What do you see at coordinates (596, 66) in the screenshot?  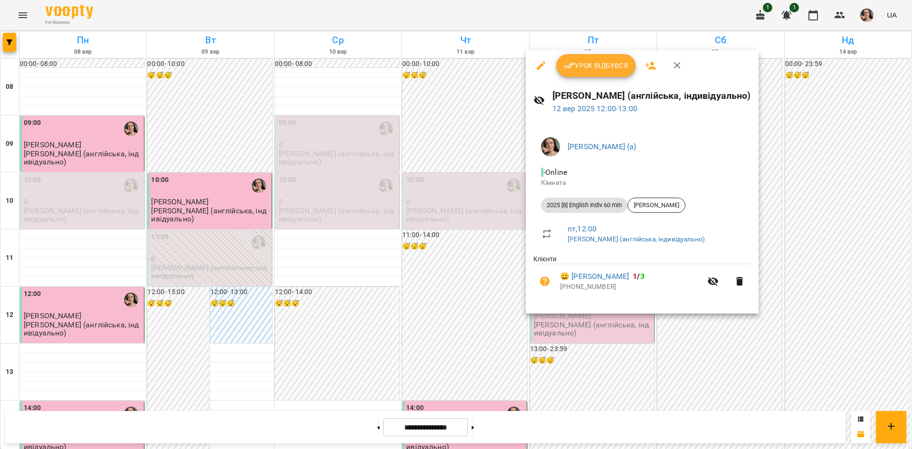 I see `button: Урок відбувся` at bounding box center [596, 66].